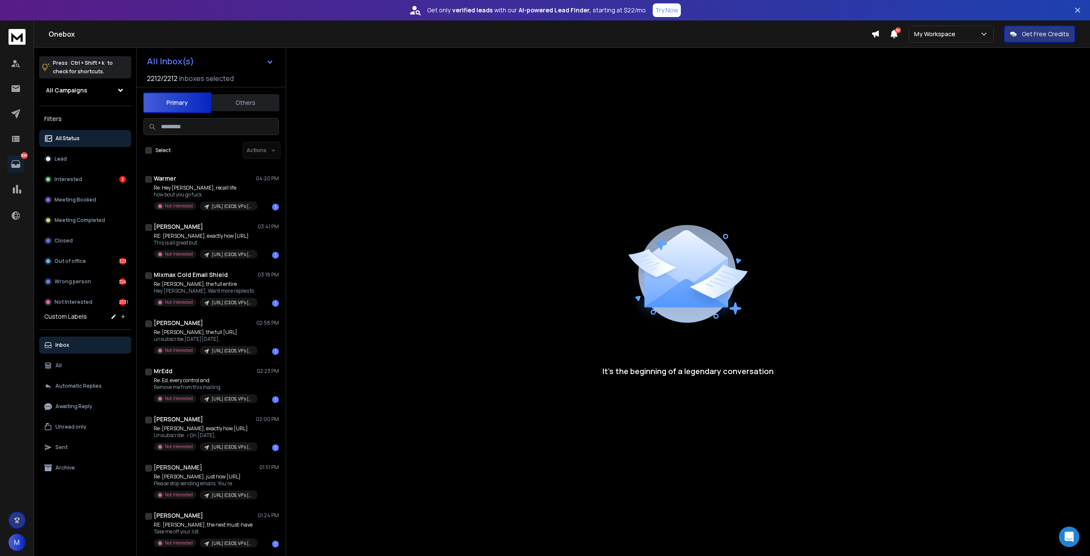 The height and width of the screenshot is (556, 1090). What do you see at coordinates (85, 302) in the screenshot?
I see `button: Not Interested2531` at bounding box center [85, 302].